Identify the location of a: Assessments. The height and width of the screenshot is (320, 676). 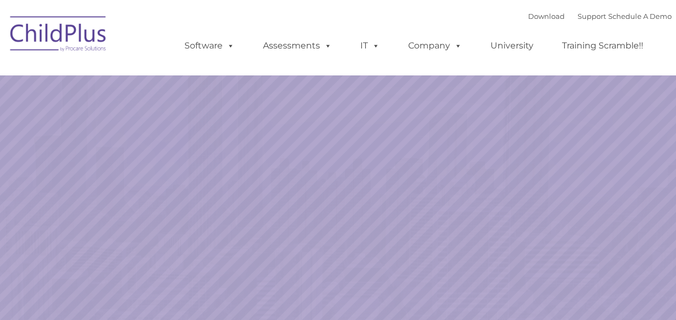
(298, 46).